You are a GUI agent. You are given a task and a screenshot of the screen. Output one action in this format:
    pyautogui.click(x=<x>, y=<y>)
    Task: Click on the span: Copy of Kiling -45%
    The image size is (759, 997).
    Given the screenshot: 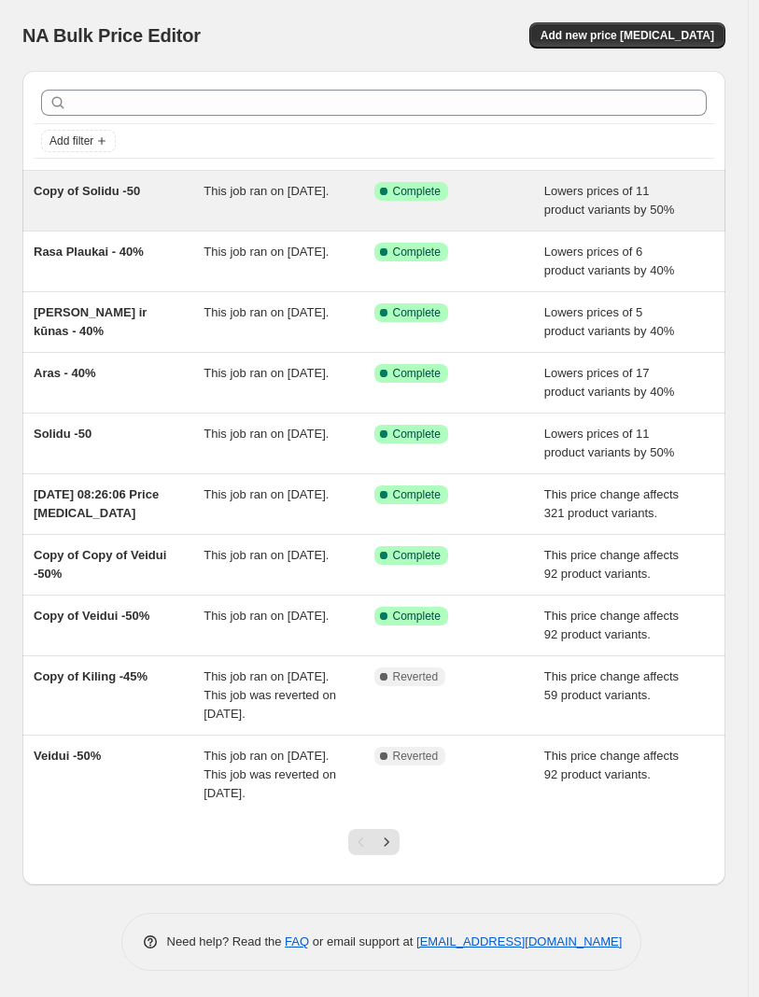 What is the action you would take?
    pyautogui.click(x=91, y=676)
    